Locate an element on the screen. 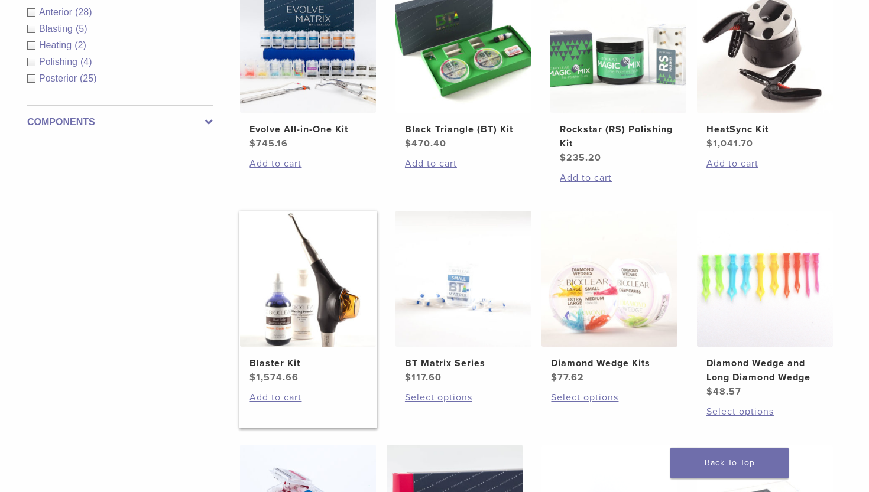 The width and height of the screenshot is (869, 492). bdi: 470.40 is located at coordinates (425, 144).